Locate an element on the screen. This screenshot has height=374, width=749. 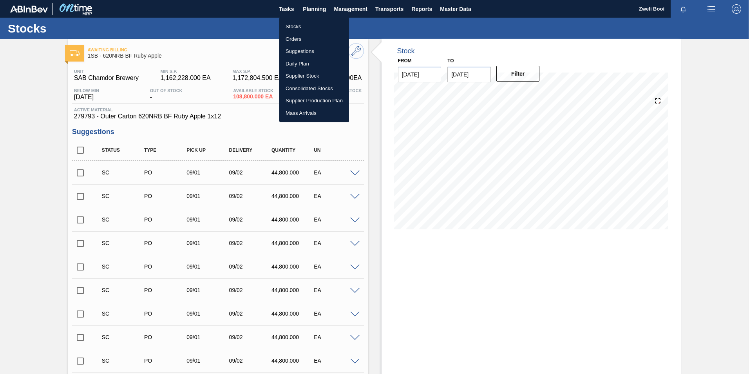
li: Suggestions is located at coordinates (314, 51).